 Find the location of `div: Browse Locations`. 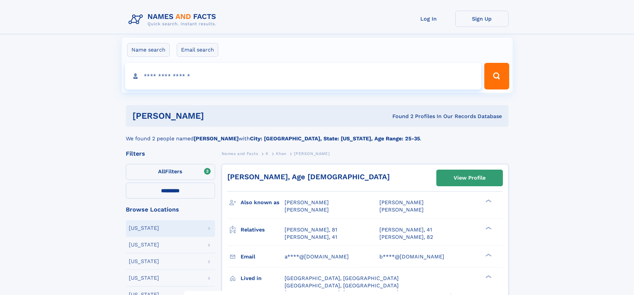

div: Browse Locations is located at coordinates (170, 210).